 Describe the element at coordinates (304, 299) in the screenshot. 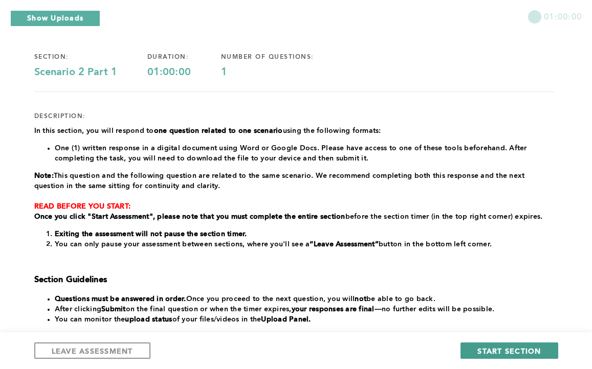

I see `li: Once you proceed to the next question, you will be able to go back.` at that location.